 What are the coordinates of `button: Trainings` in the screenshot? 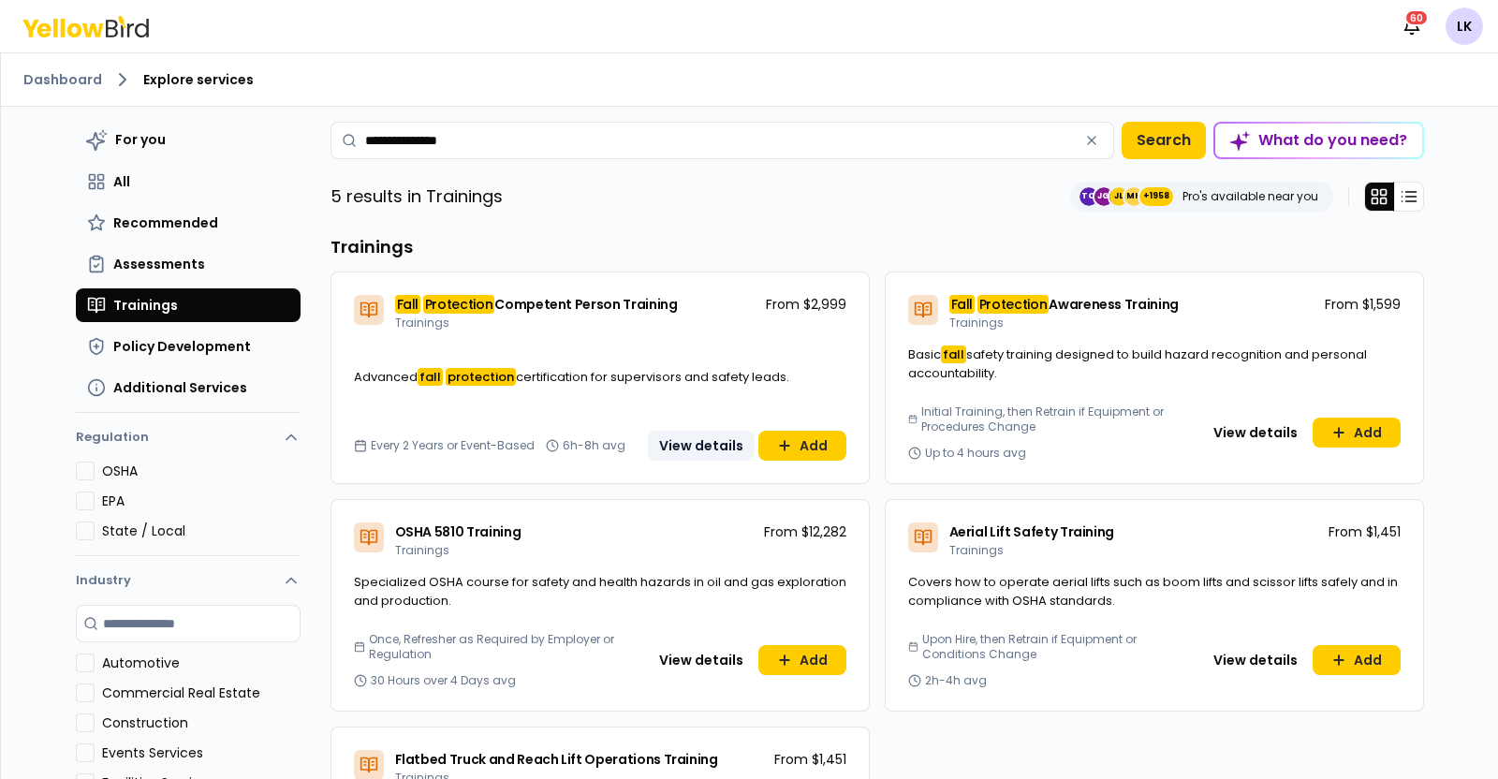 It's located at (188, 305).